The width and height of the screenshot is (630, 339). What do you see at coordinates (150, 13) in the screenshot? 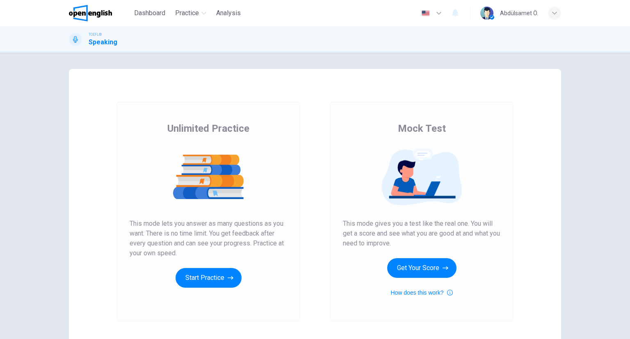
I see `button: Dashboard` at bounding box center [150, 13].